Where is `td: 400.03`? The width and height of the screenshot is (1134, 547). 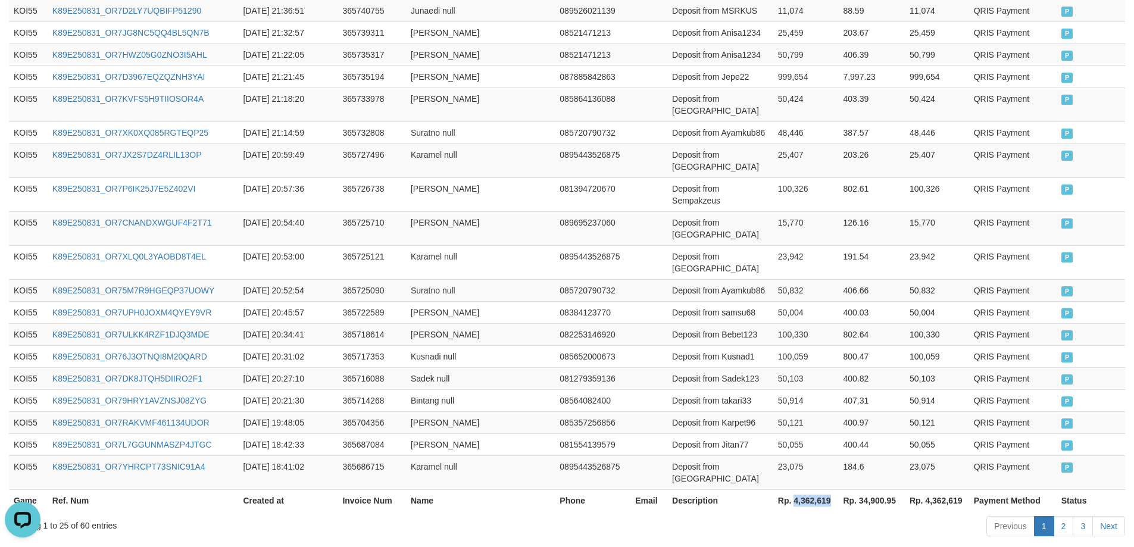
td: 400.03 is located at coordinates (871, 312).